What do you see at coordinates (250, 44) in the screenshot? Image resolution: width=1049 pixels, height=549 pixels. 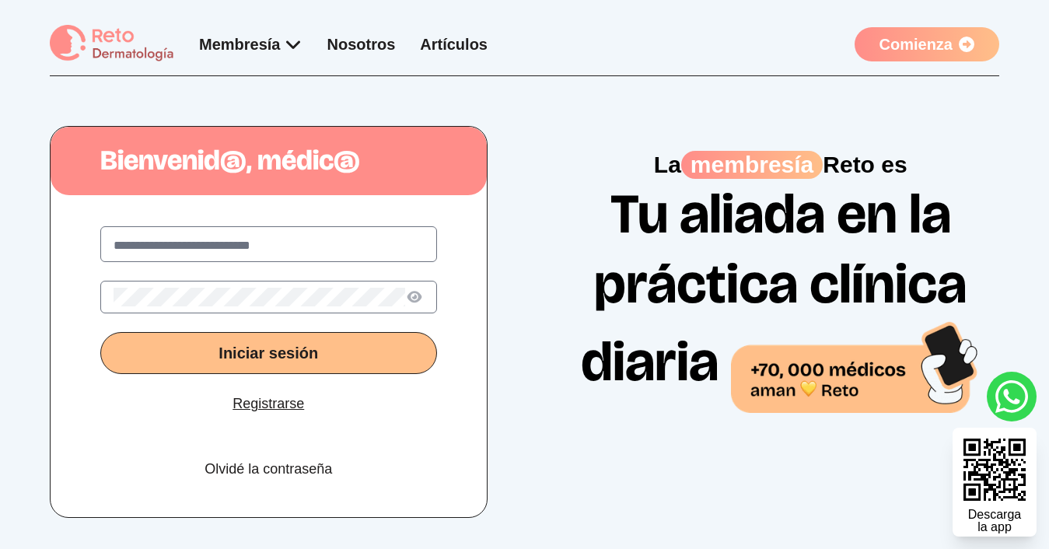 I see `div: Membresía` at bounding box center [250, 44].